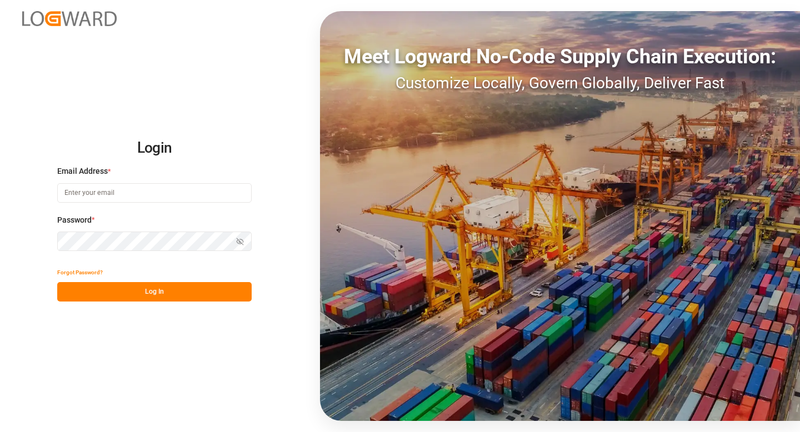  Describe the element at coordinates (80, 272) in the screenshot. I see `button: Forgot Password?` at that location.